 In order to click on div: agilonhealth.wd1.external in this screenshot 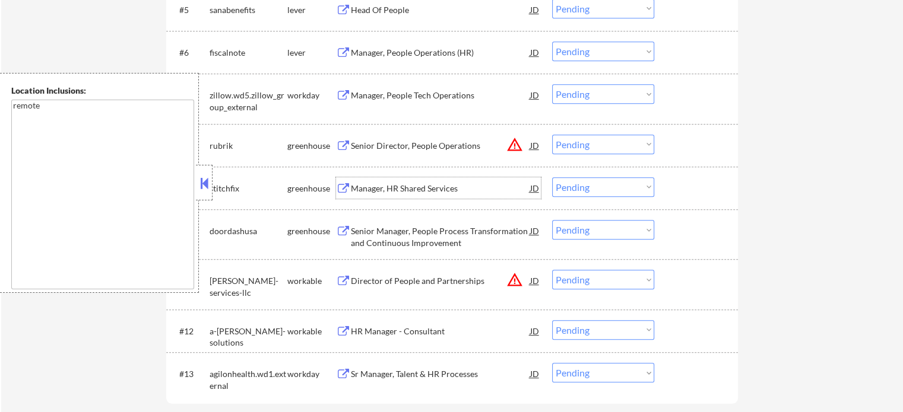, I will do `click(248, 380)`.